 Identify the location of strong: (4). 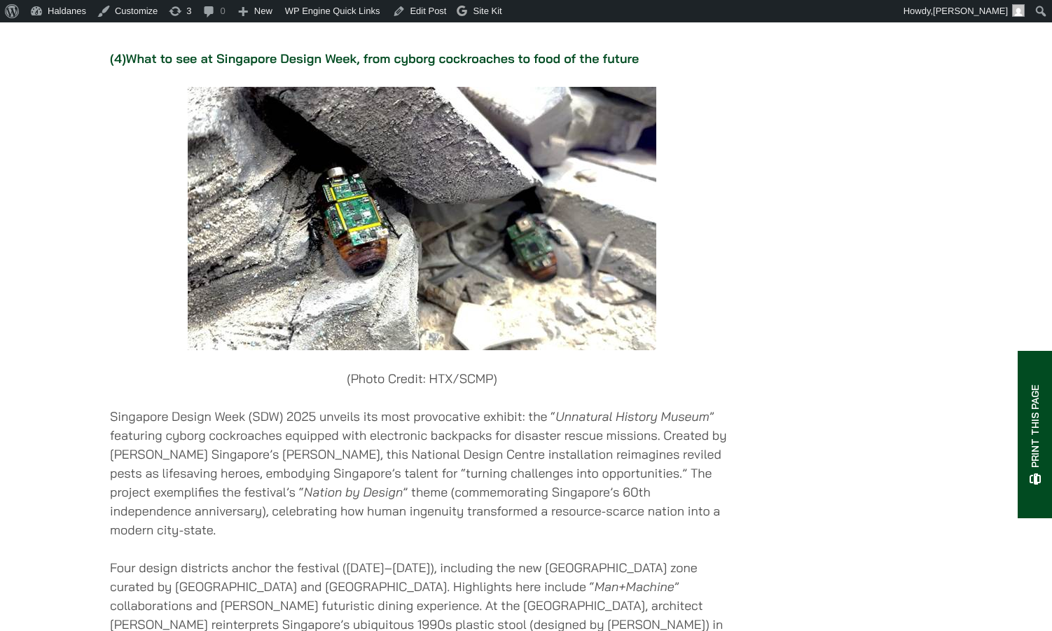
(374, 58).